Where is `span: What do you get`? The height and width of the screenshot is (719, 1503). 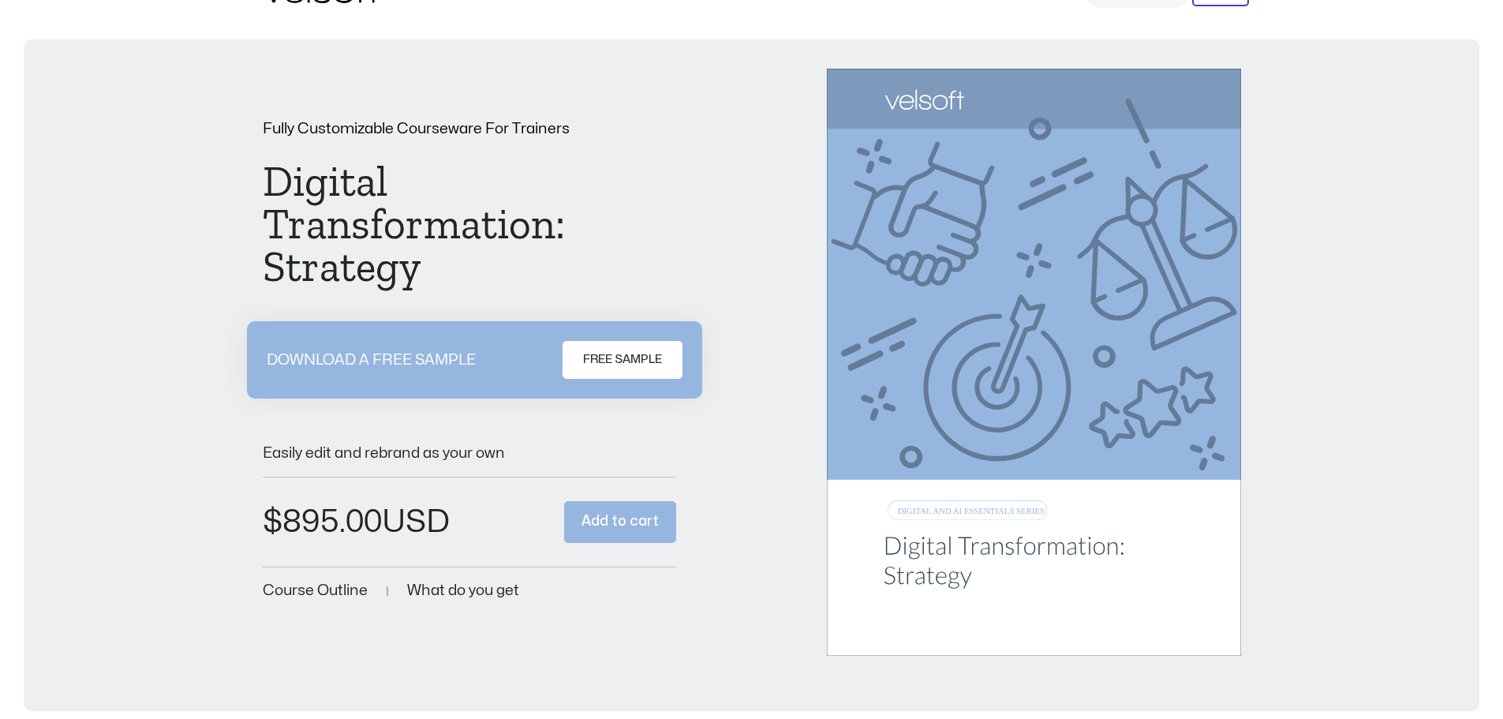
span: What do you get is located at coordinates (463, 590).